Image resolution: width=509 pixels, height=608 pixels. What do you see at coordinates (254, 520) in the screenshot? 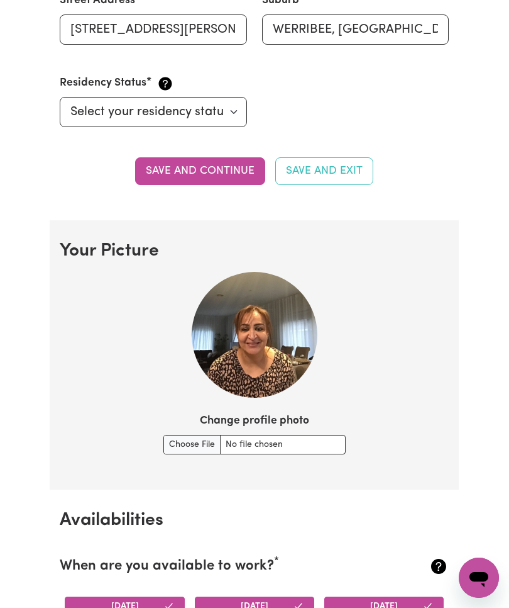
I see `h2: Availabilities` at bounding box center [254, 520].